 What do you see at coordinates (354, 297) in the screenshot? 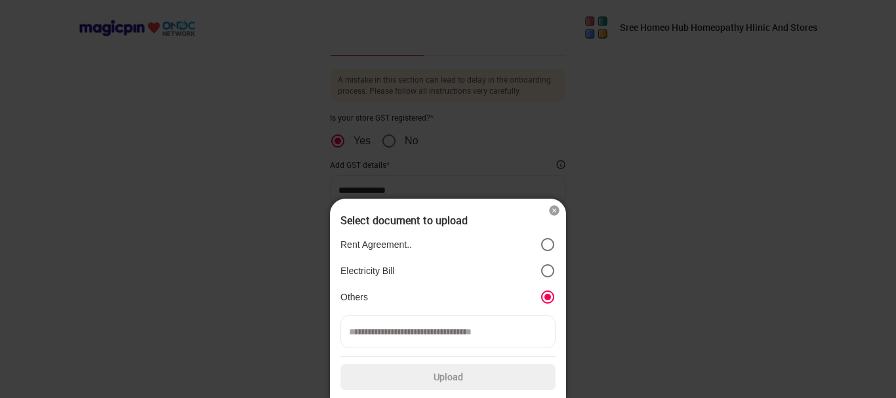
I see `p: Others` at bounding box center [354, 297].